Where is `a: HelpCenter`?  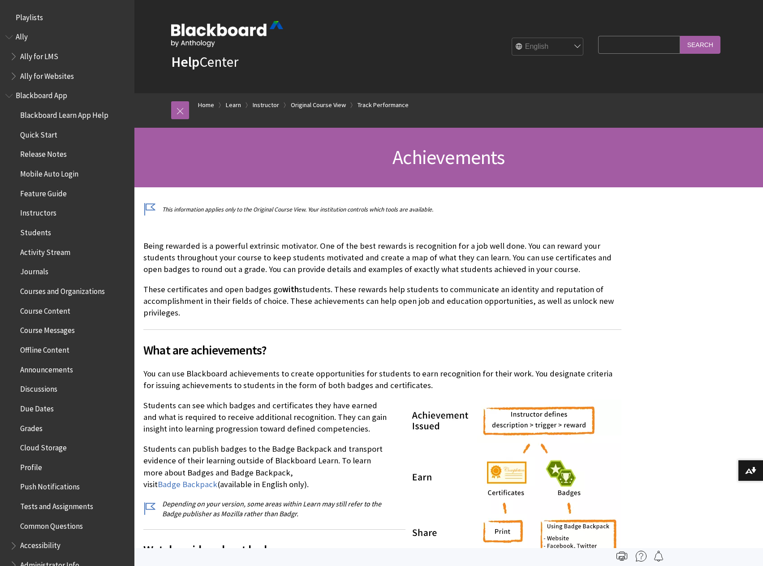
a: HelpCenter is located at coordinates (205, 62).